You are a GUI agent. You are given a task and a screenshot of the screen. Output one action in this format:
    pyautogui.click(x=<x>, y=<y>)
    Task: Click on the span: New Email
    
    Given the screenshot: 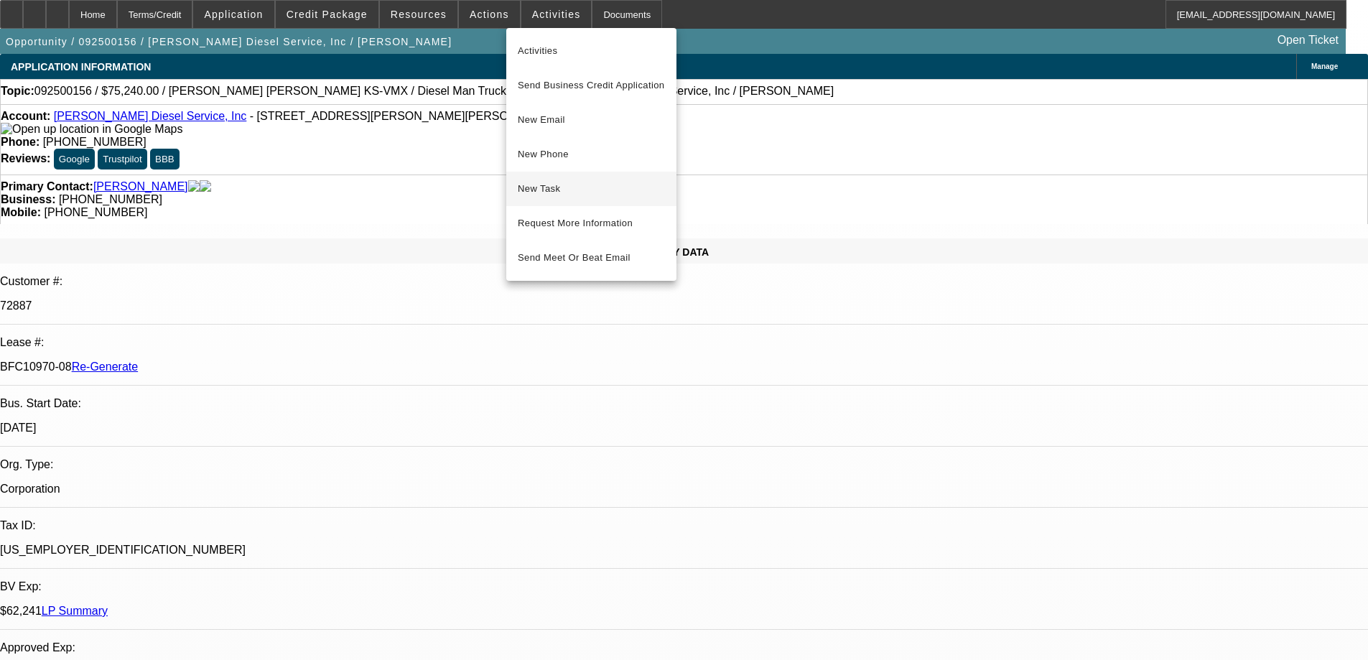 What is the action you would take?
    pyautogui.click(x=591, y=120)
    